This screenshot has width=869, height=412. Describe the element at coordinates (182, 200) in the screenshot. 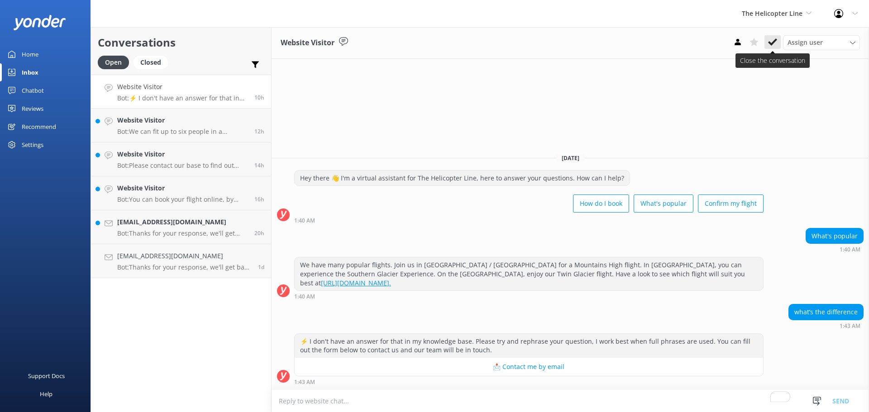

I see `p: Bot: You can book your flight online, by phone, or via email. View availability and explore all e...` at that location.